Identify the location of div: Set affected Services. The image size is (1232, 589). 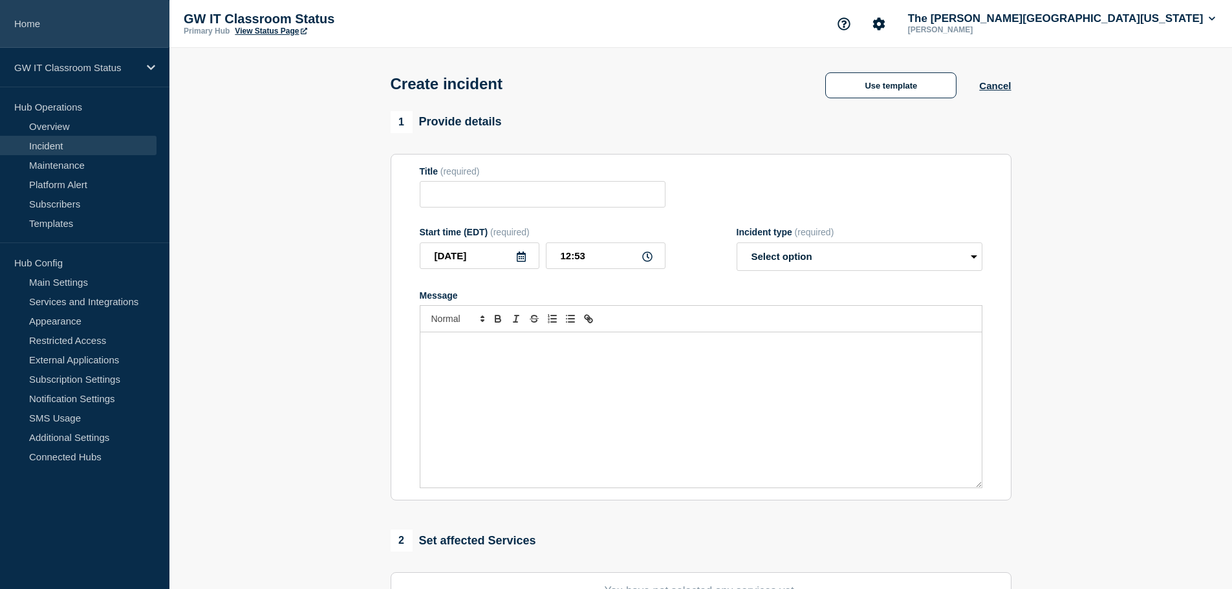
(463, 541).